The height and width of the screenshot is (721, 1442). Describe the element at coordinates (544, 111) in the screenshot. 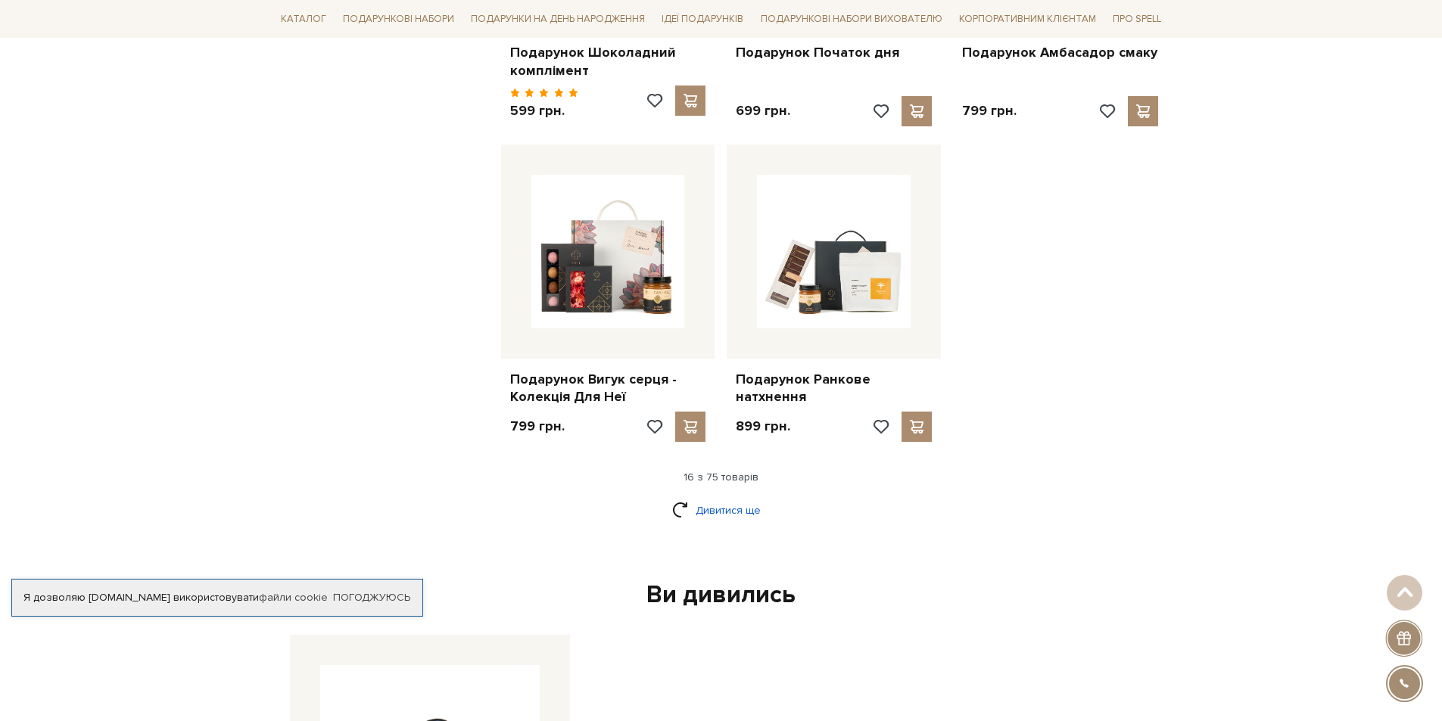

I see `p: 599 грн.` at that location.